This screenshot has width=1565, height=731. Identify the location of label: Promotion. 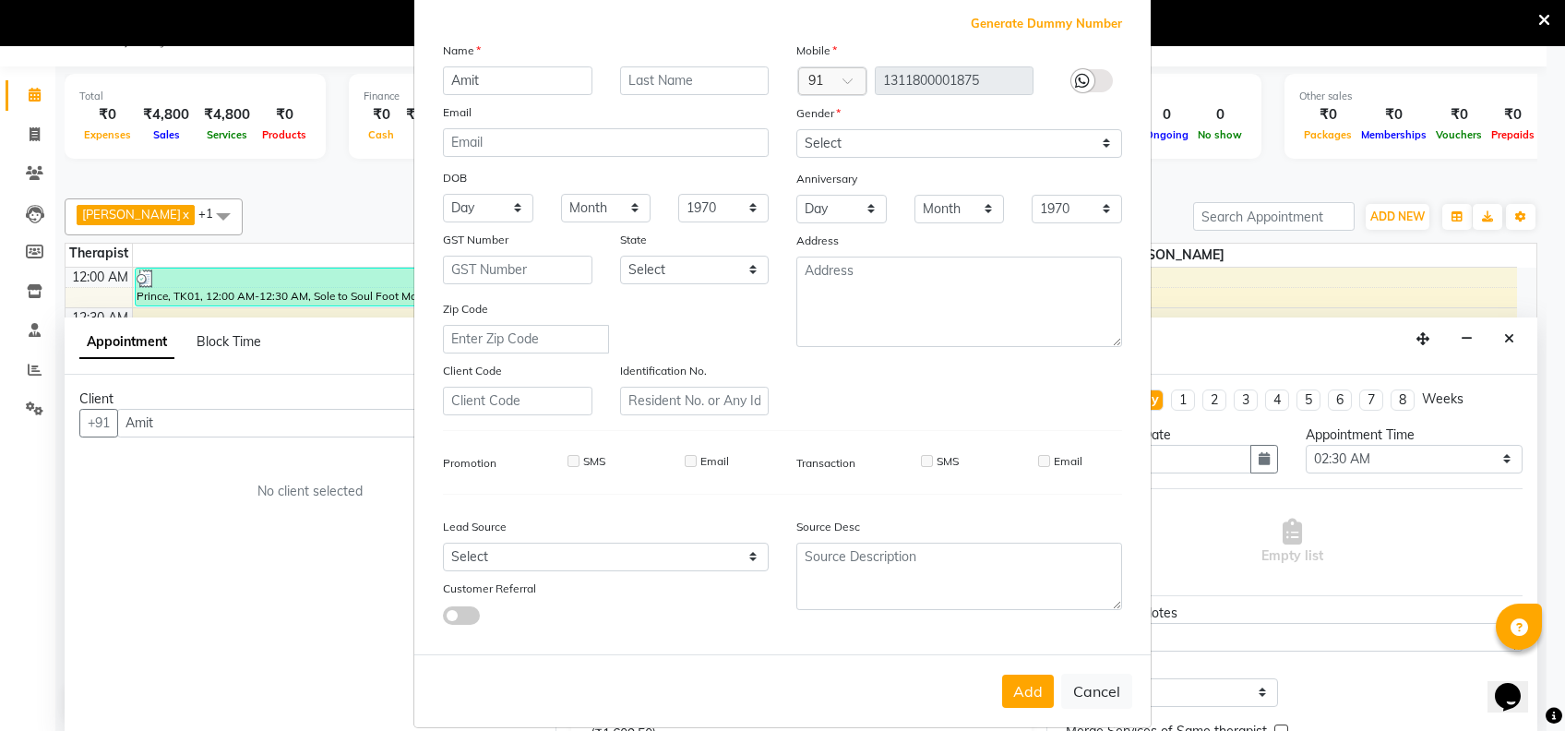
(470, 463).